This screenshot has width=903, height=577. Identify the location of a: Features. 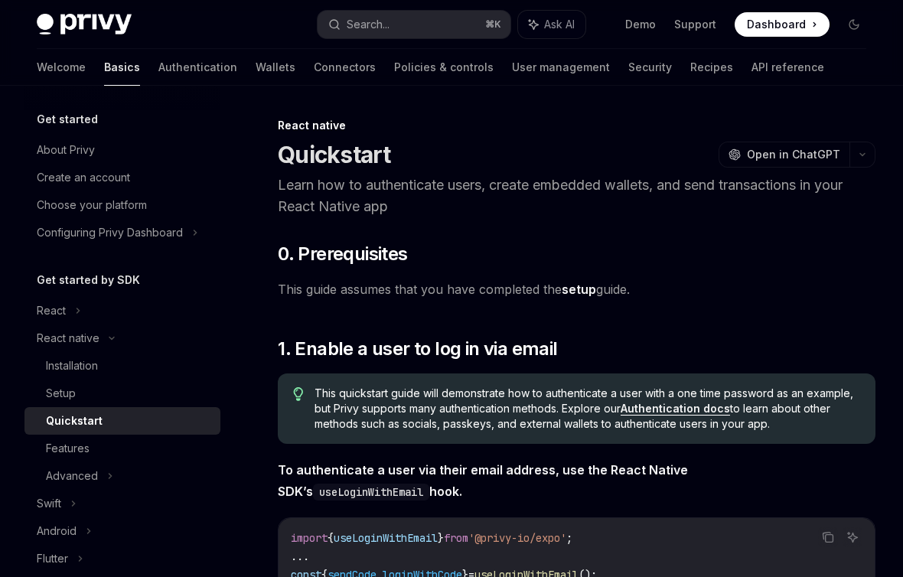
(122, 448).